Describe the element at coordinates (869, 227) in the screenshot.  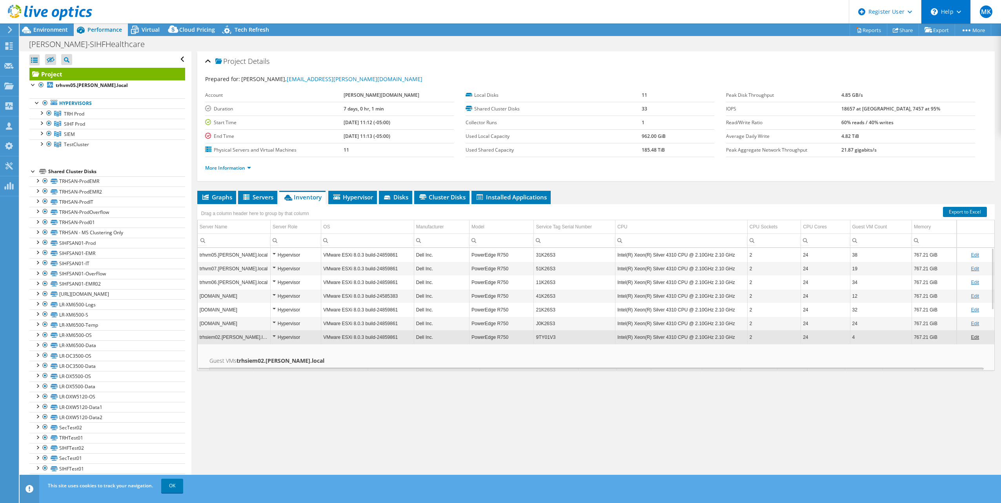
I see `div: Guest VM Count` at that location.